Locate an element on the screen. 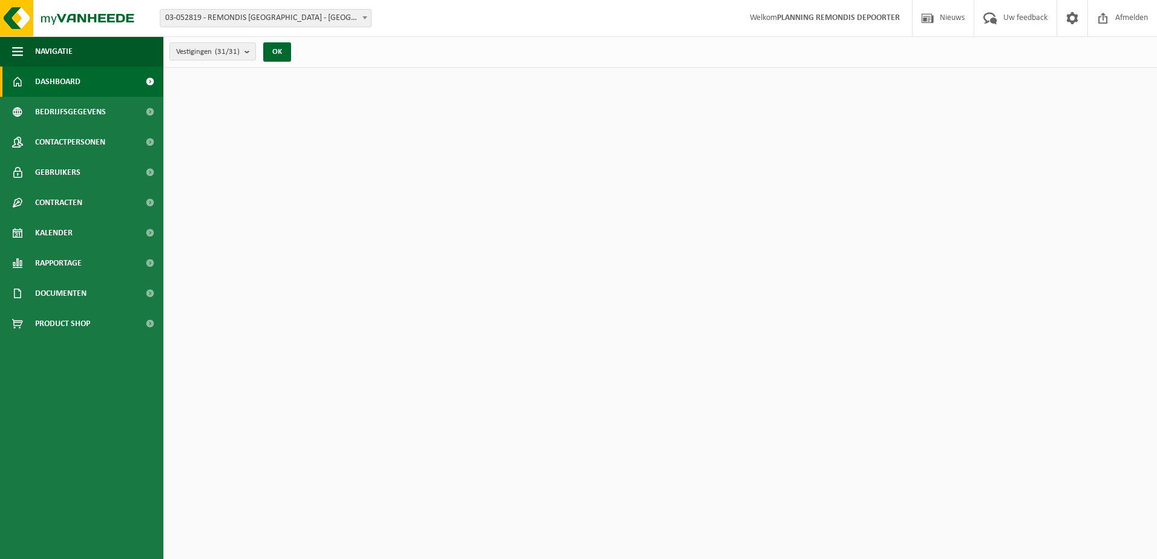  span: Product Shop is located at coordinates (62, 324).